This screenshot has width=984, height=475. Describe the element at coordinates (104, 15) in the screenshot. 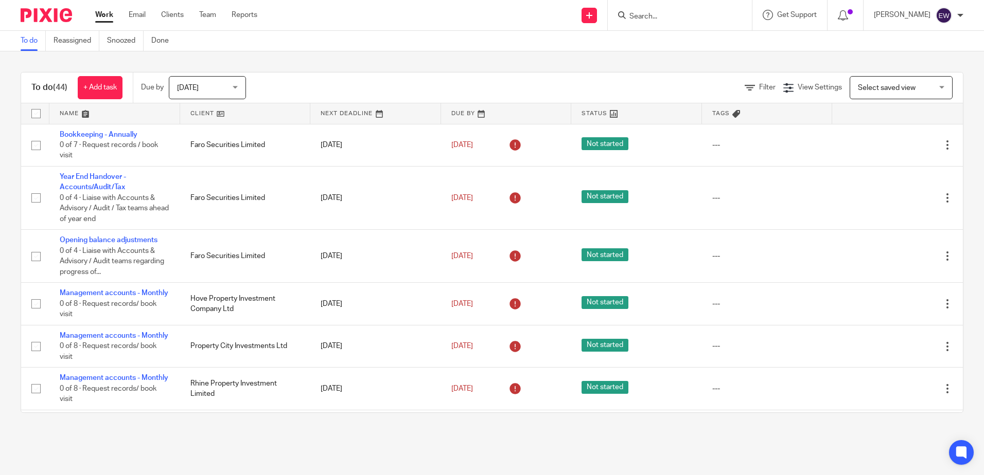

I see `a: Work` at that location.